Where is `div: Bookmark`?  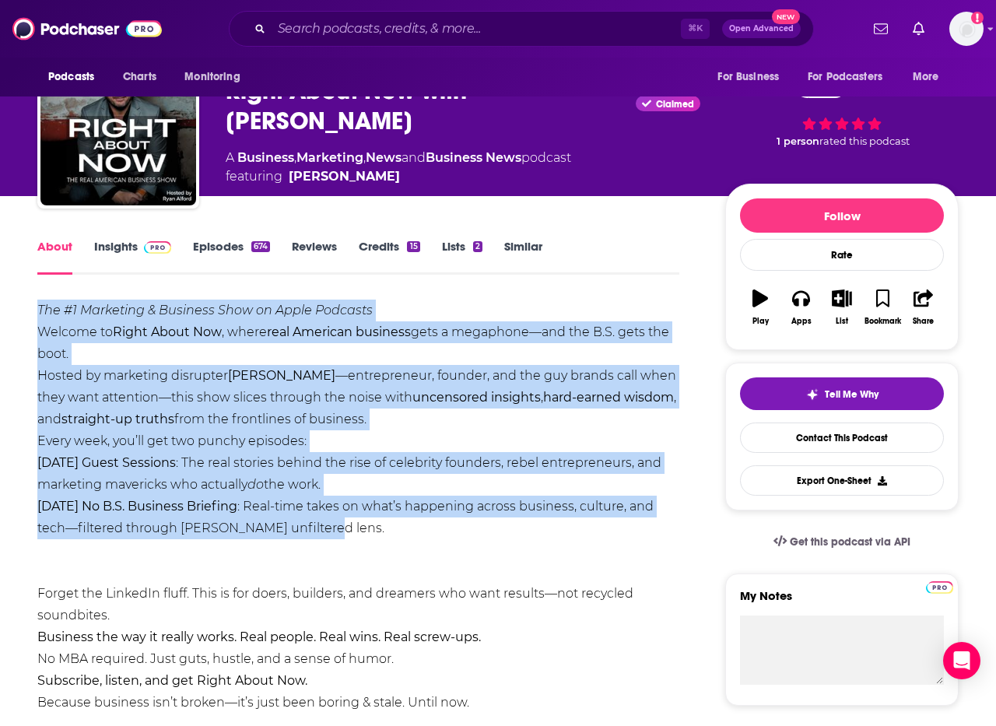
div: Bookmark is located at coordinates (882, 321).